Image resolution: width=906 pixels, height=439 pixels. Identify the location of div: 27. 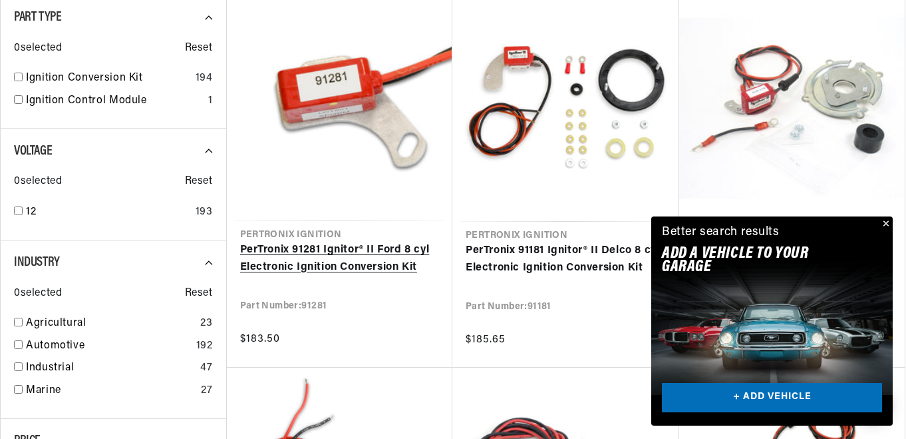
(206, 391).